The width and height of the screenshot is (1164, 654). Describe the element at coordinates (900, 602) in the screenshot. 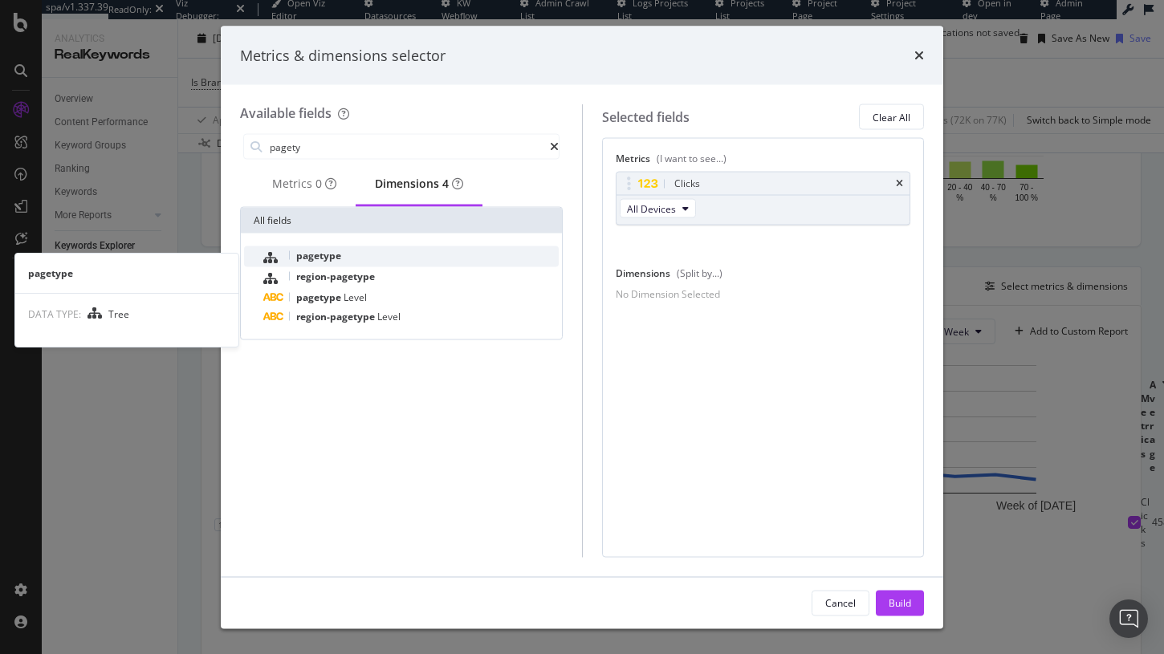

I see `div: Build` at that location.